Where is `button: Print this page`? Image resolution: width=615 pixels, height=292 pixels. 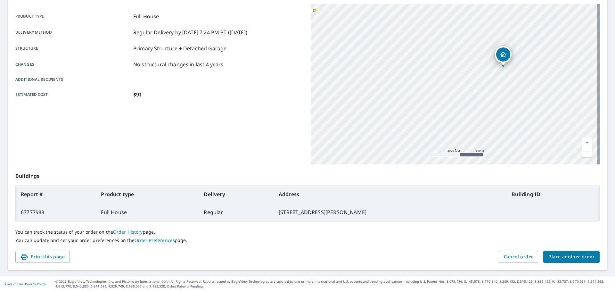 button: Print this page is located at coordinates (43, 257).